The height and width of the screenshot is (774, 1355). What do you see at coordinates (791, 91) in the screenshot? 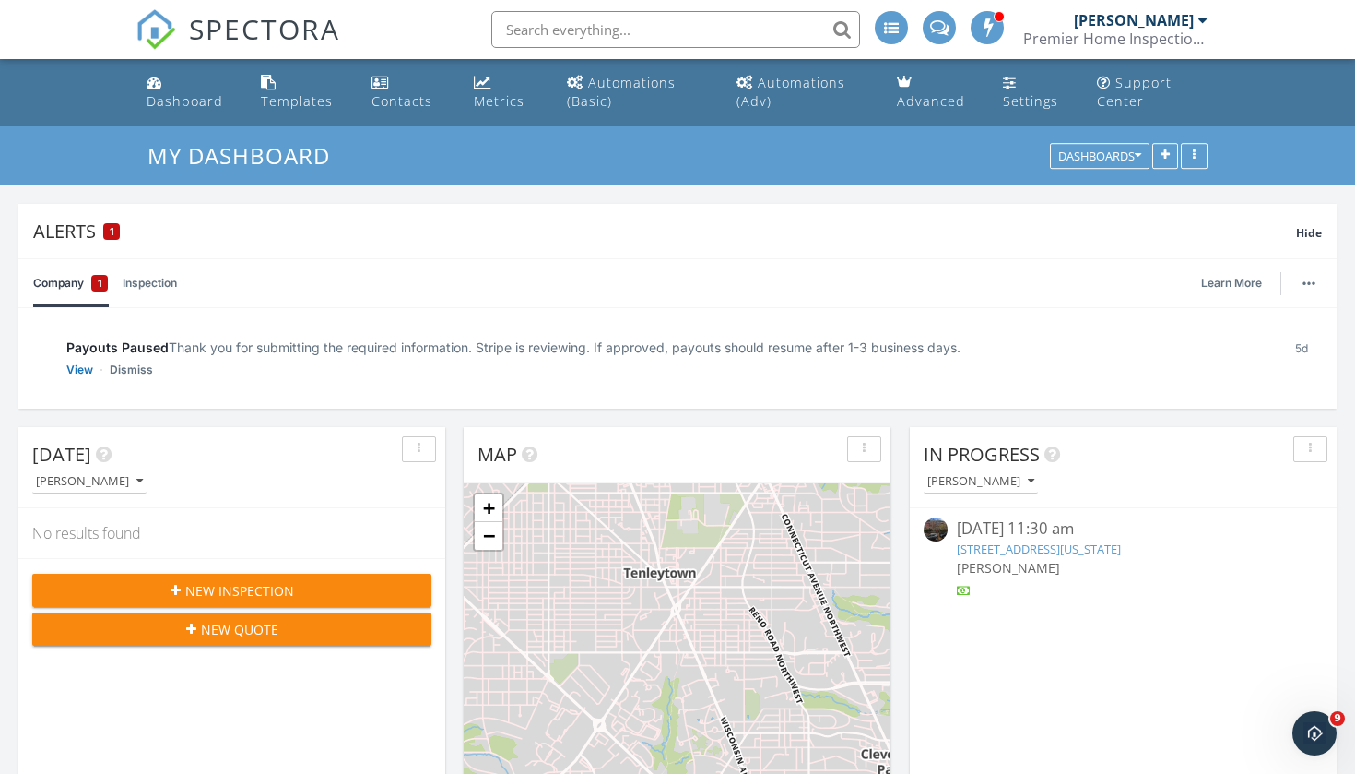
I see `div: Automations (Adv)` at bounding box center [791, 91].